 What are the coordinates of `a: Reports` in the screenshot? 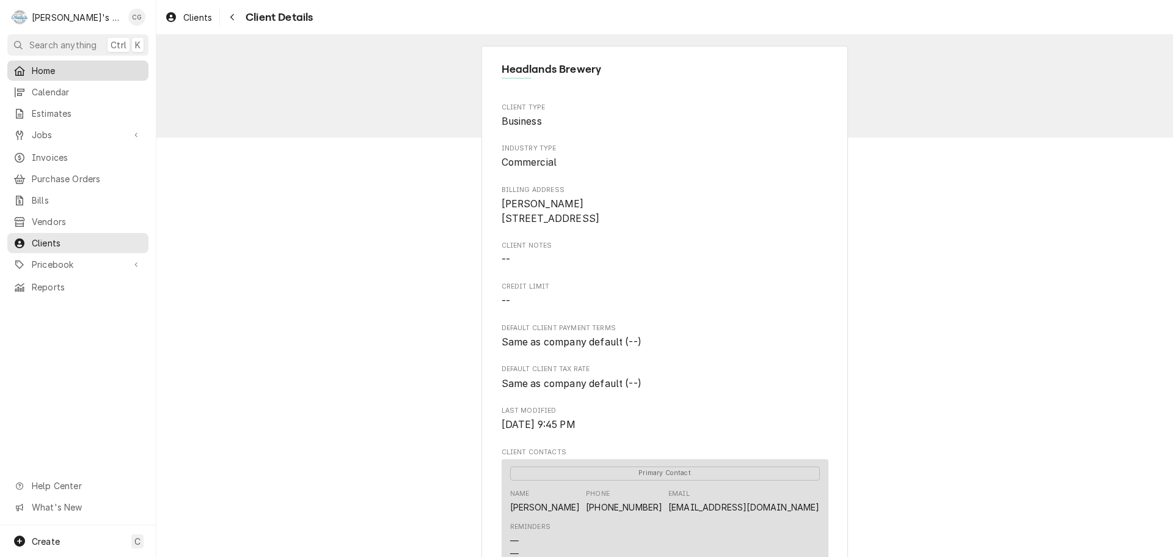 It's located at (78, 287).